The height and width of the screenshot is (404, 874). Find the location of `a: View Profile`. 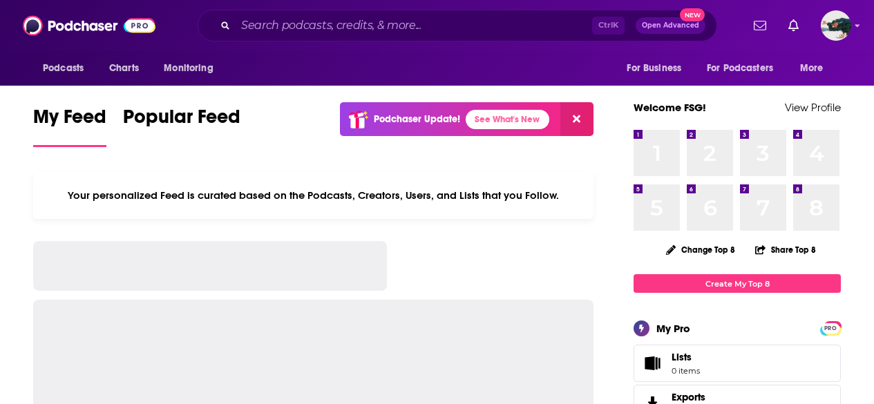

a: View Profile is located at coordinates (812, 107).